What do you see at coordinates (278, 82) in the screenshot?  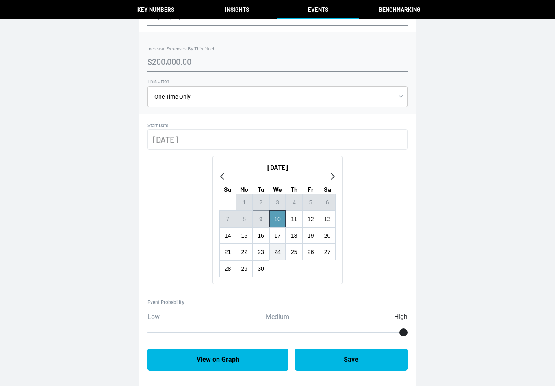 I see `label: This Often` at bounding box center [278, 82].